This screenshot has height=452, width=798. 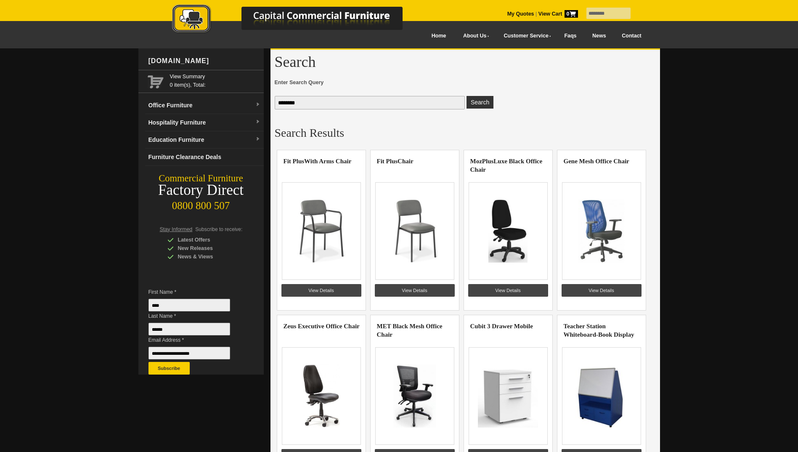 What do you see at coordinates (571, 14) in the screenshot?
I see `span: 0` at bounding box center [571, 14].